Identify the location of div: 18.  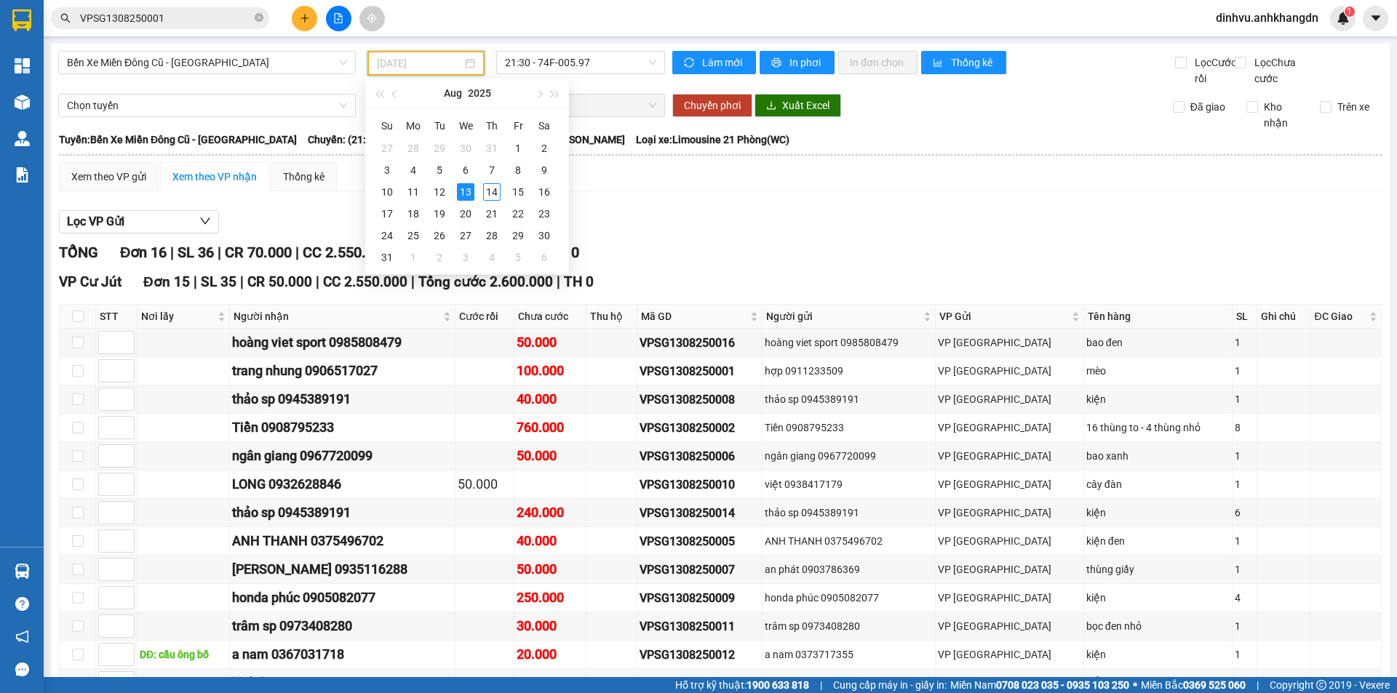
(413, 214).